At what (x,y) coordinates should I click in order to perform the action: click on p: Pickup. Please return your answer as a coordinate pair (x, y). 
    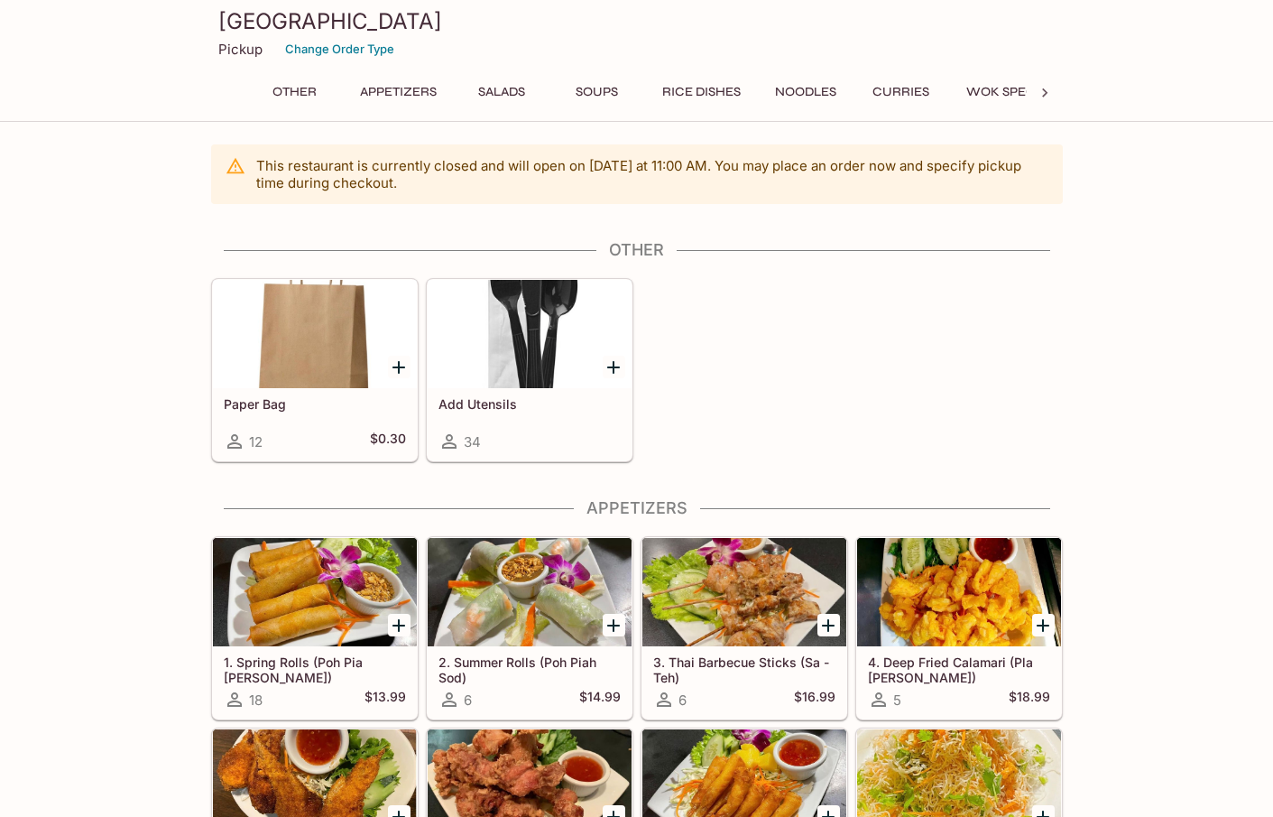
    Looking at the image, I should click on (240, 49).